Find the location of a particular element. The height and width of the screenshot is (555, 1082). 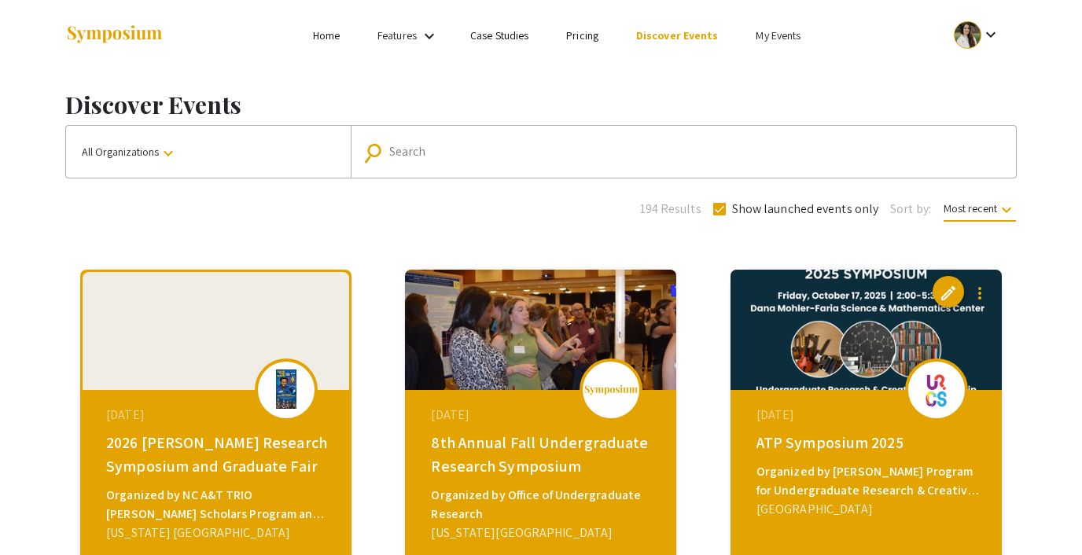

img: atp2025_eventCoverPhoto_9b3fe5__thumb.png is located at coordinates (866, 330).